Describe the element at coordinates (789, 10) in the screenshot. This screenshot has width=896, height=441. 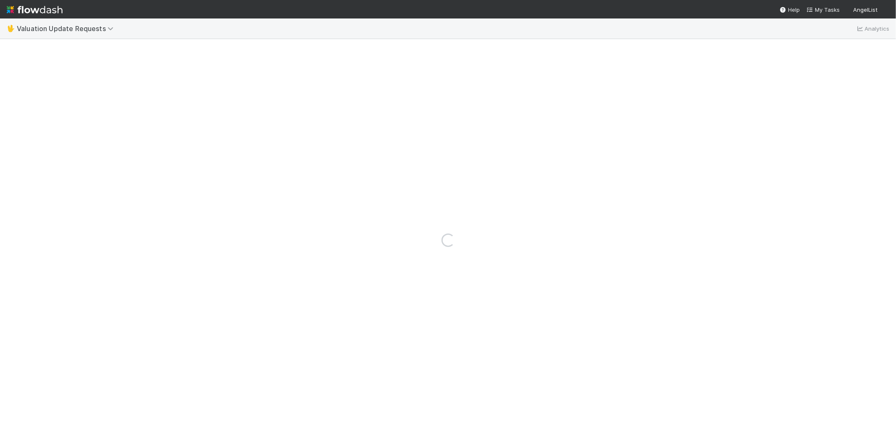
I see `div: Help` at that location.